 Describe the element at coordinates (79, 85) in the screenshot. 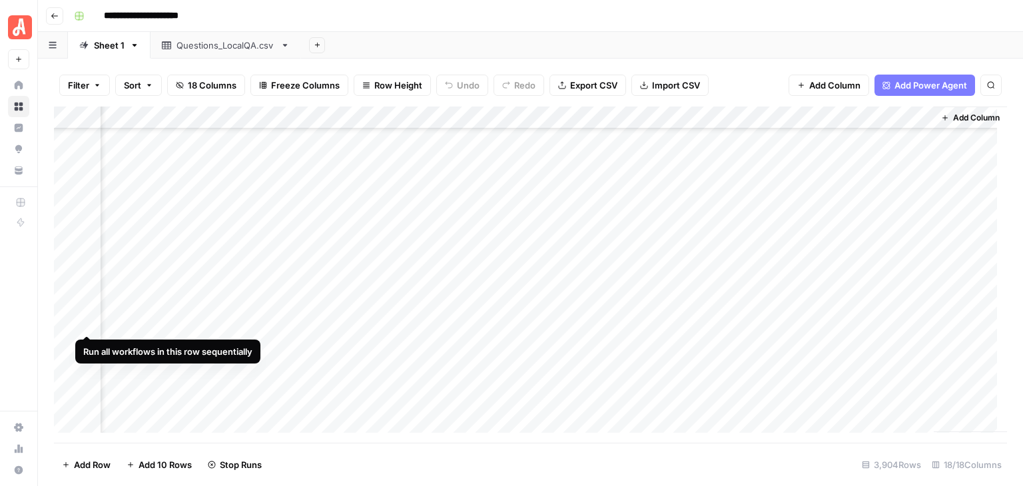

I see `span: Filter` at that location.